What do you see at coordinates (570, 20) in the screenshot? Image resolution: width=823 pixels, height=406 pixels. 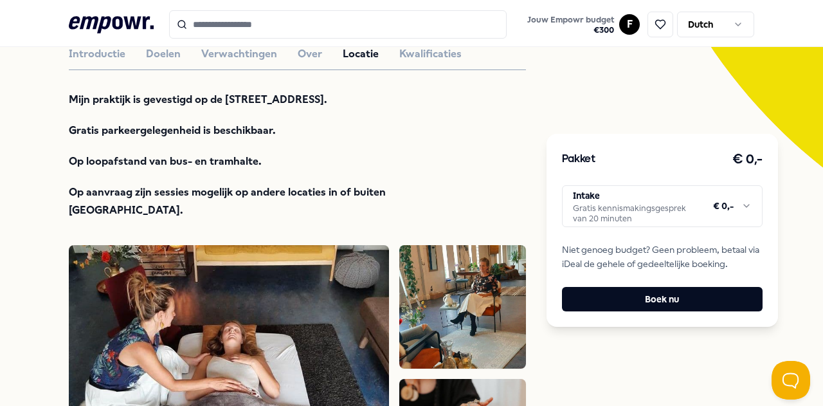 I see `span: Jouw Empowr budget` at bounding box center [570, 20].